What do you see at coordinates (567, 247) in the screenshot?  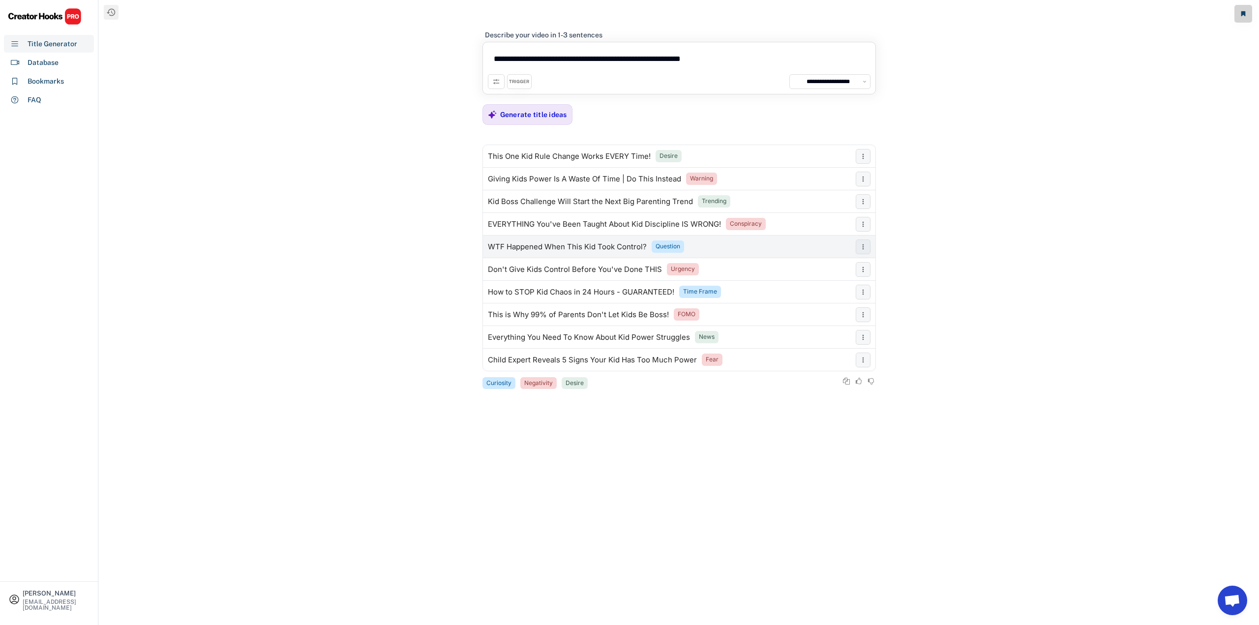 I see `div: WTF Happened When This Kid Took Control?` at bounding box center [567, 247].